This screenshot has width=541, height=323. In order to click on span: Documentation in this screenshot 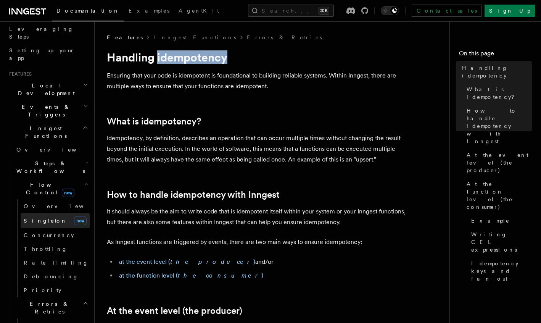, I will do `click(88, 11)`.